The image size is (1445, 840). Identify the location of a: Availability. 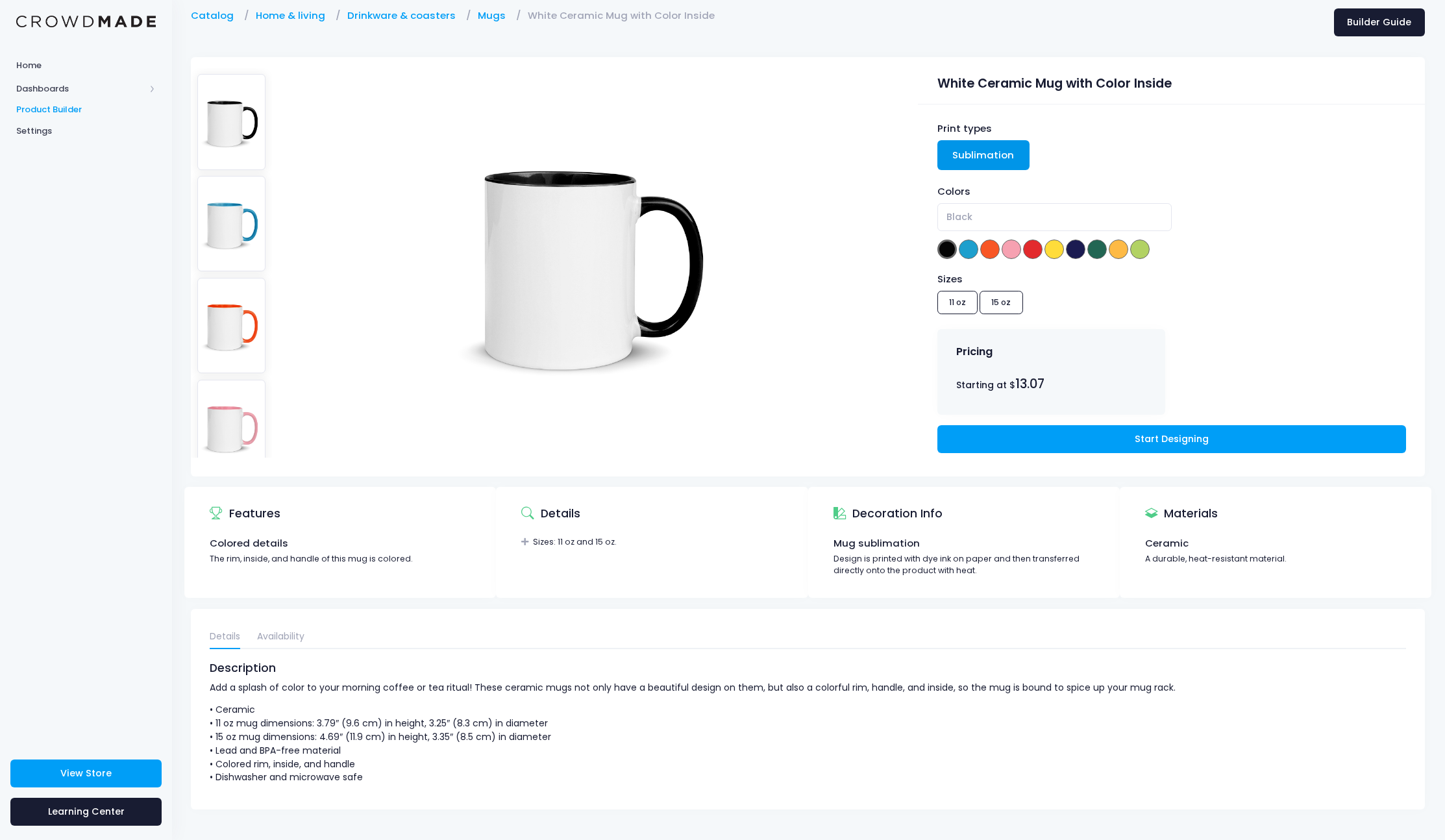
(281, 638).